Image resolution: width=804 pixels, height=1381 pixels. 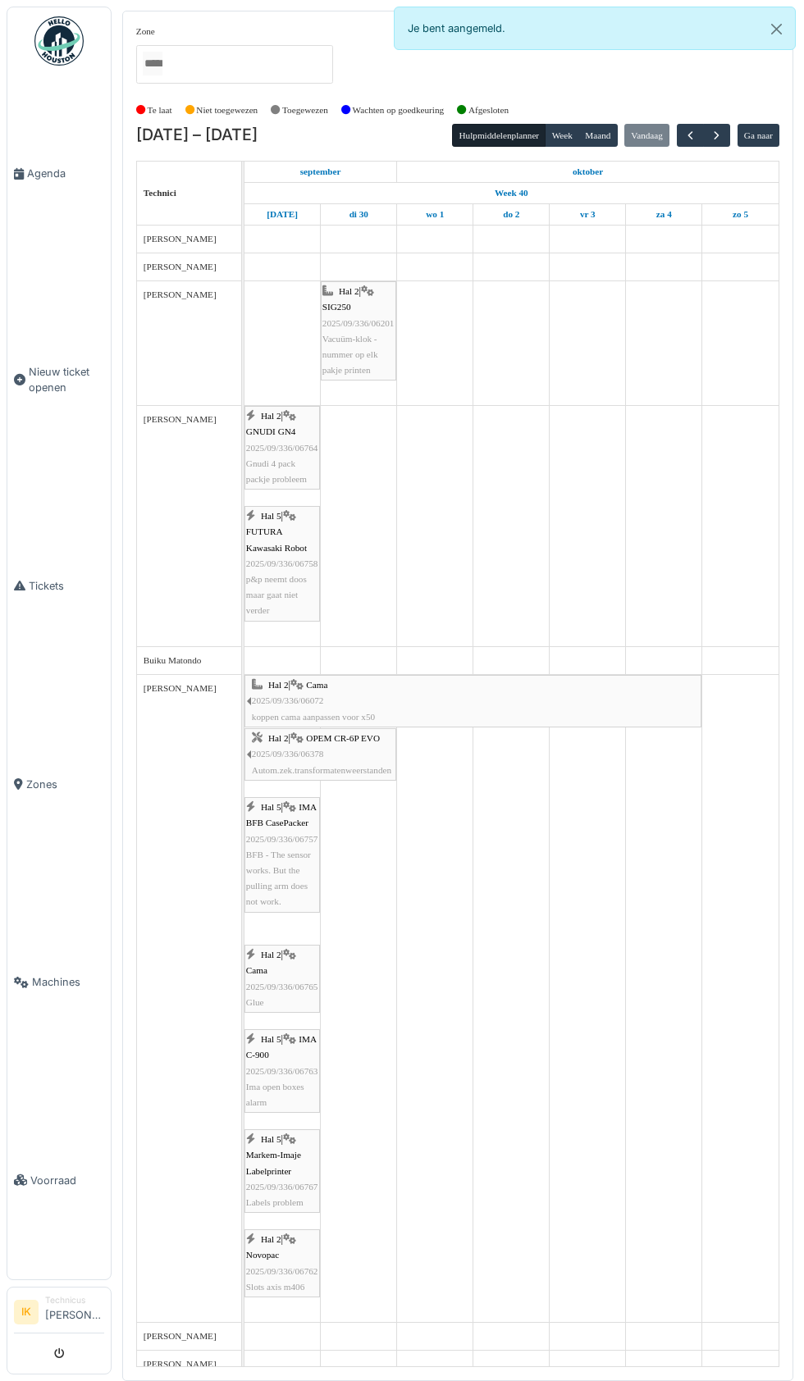 I want to click on button: Maand, so click(x=598, y=135).